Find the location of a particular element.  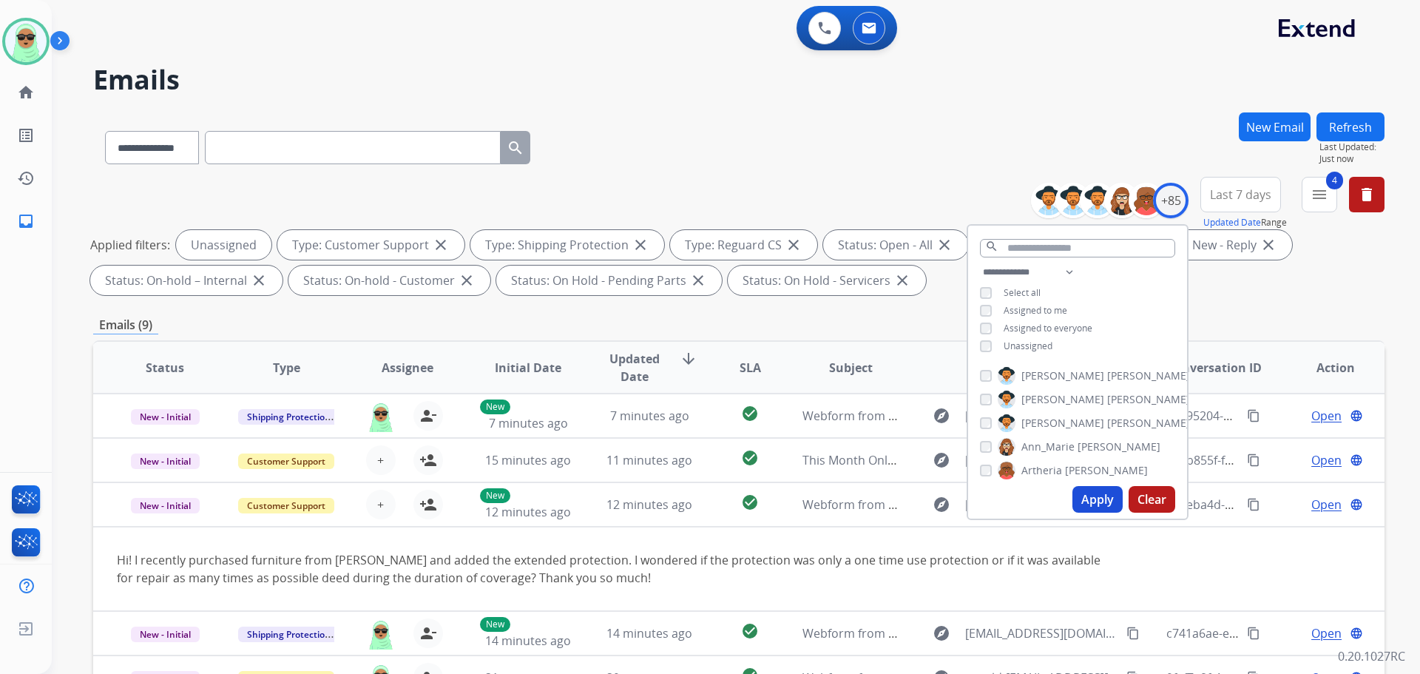

div: Status: On Hold - Servicers is located at coordinates (827, 280).